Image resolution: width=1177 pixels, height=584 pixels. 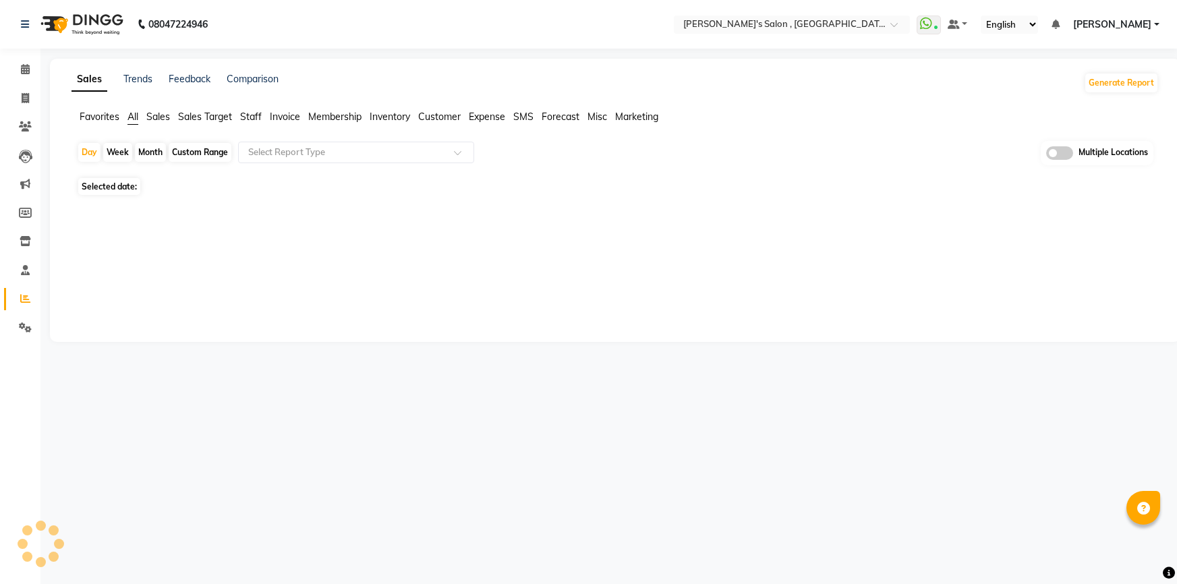 I want to click on span: Misc, so click(x=597, y=117).